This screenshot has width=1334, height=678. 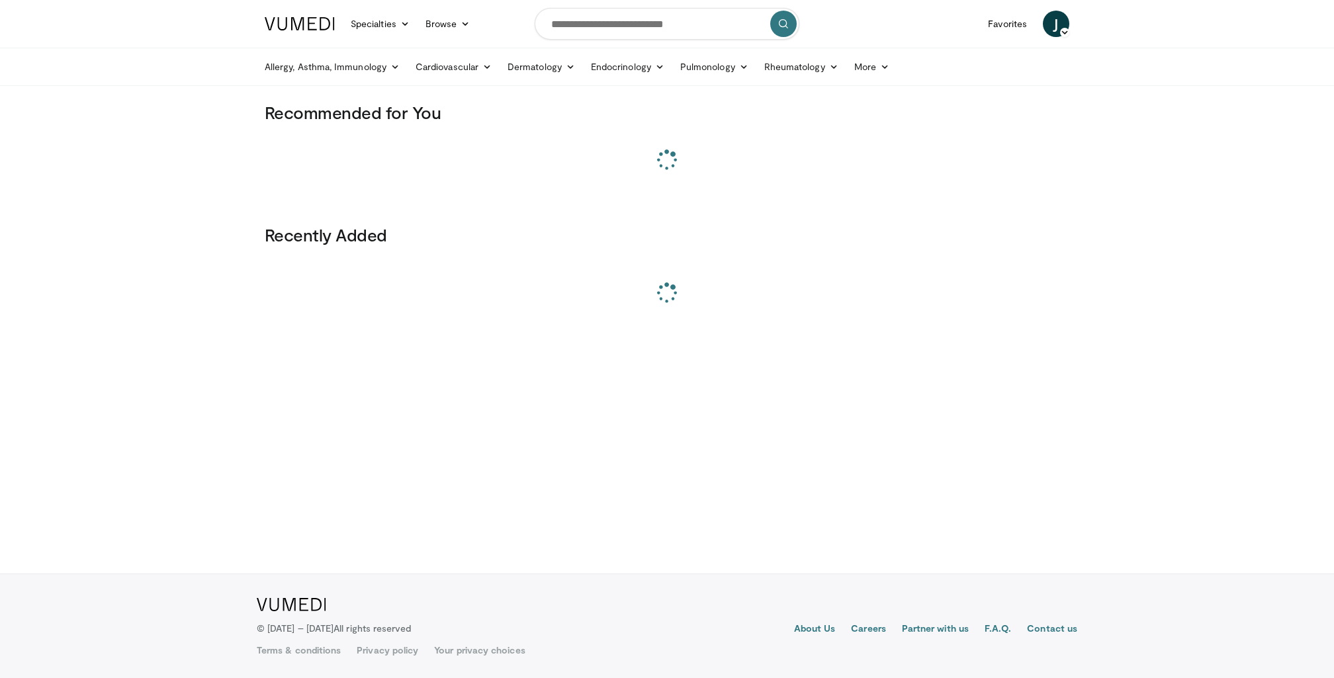 What do you see at coordinates (935, 630) in the screenshot?
I see `a: Partner with us` at bounding box center [935, 630].